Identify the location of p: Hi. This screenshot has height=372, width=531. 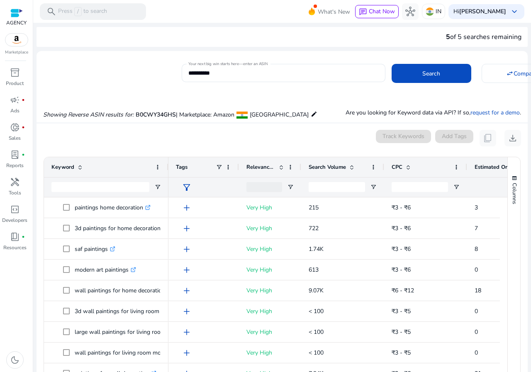
(480, 12).